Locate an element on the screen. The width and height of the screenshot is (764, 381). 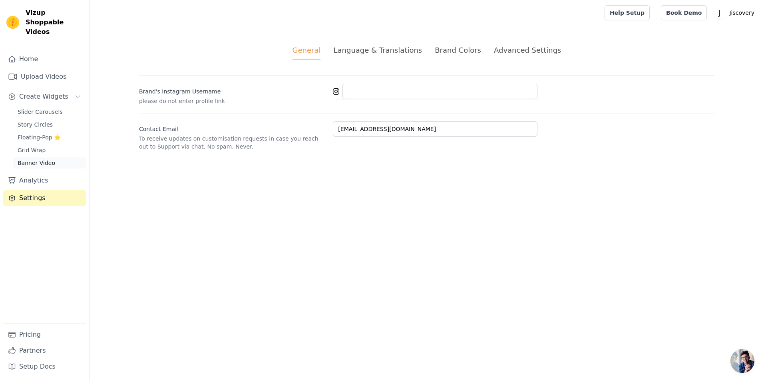
a: Grid Wrap is located at coordinates (49, 150).